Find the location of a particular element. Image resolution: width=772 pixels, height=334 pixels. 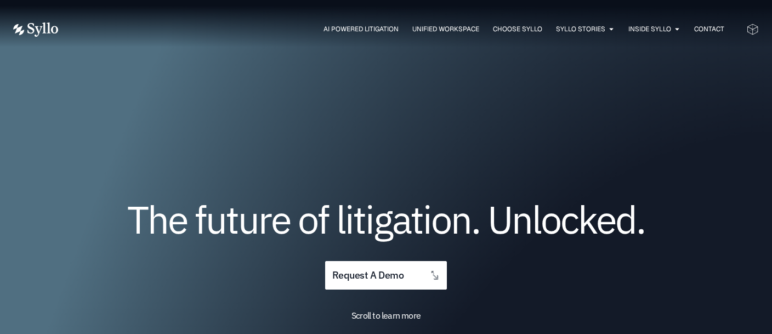

a: Choose Syllo is located at coordinates (518, 29).